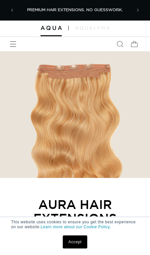  What do you see at coordinates (12, 10) in the screenshot?
I see `button: Previous announcement` at bounding box center [12, 10].